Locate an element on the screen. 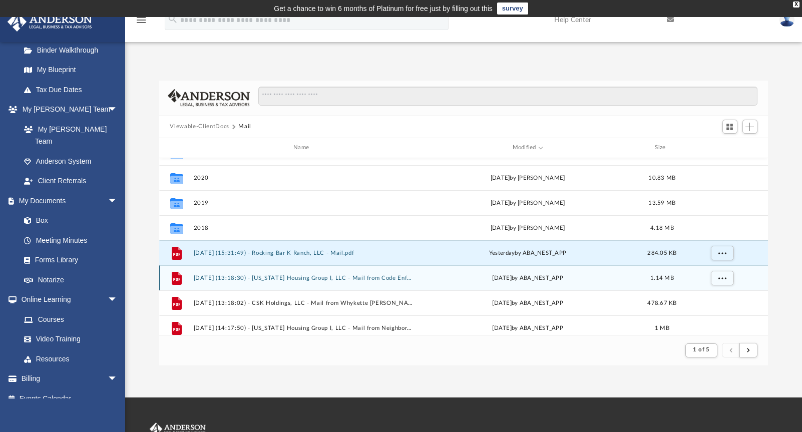 This screenshot has width=802, height=432. a: menu is located at coordinates (141, 23).